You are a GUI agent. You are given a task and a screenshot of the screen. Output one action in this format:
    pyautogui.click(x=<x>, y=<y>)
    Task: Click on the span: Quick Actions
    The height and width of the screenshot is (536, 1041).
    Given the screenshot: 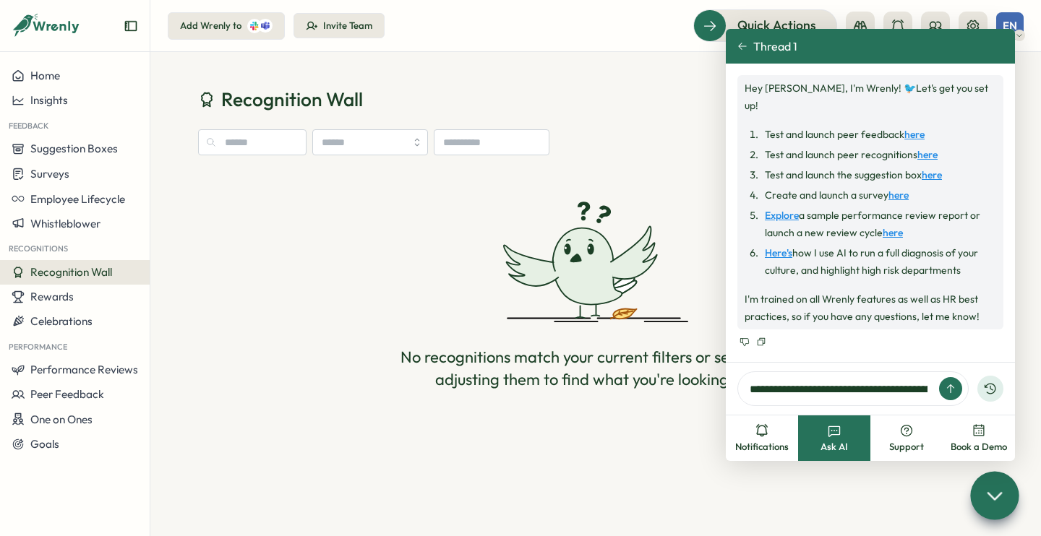 What is the action you would take?
    pyautogui.click(x=776, y=25)
    